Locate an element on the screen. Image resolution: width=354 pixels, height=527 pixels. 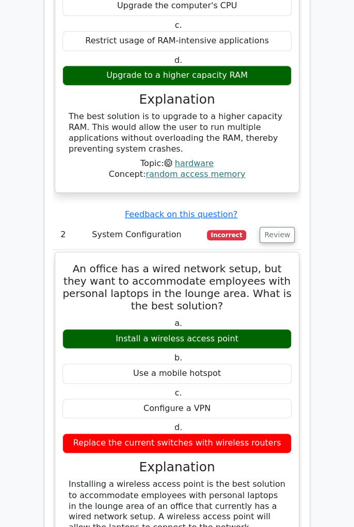
span: b. is located at coordinates (178, 357).